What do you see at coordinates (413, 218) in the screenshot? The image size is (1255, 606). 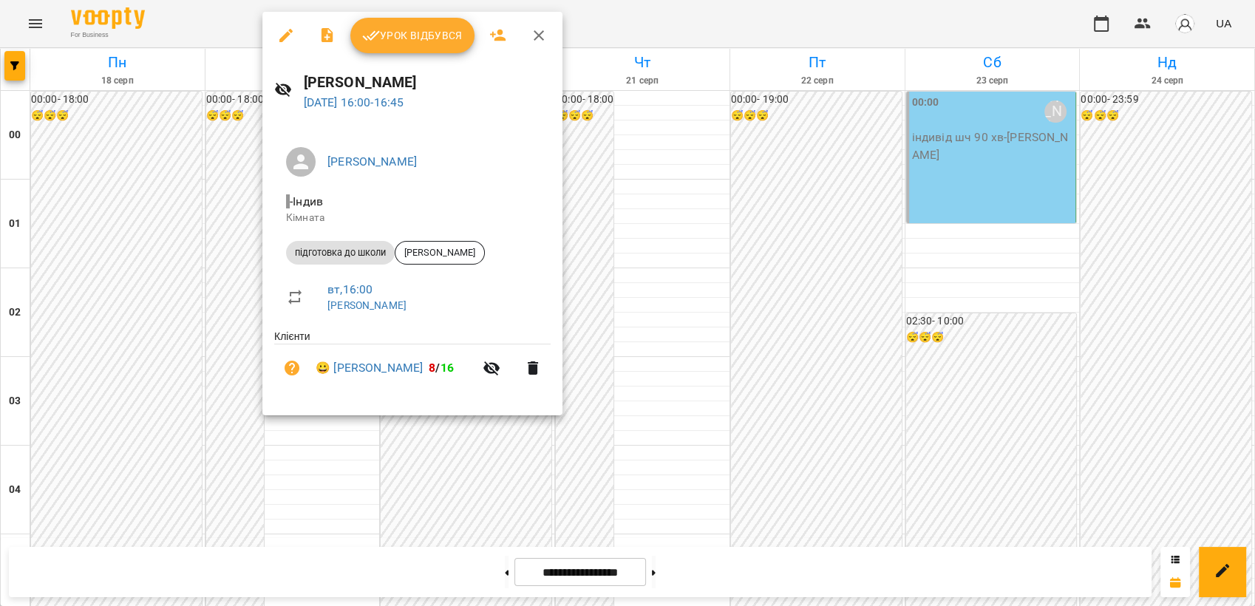 I see `p: Кімната` at bounding box center [413, 218].